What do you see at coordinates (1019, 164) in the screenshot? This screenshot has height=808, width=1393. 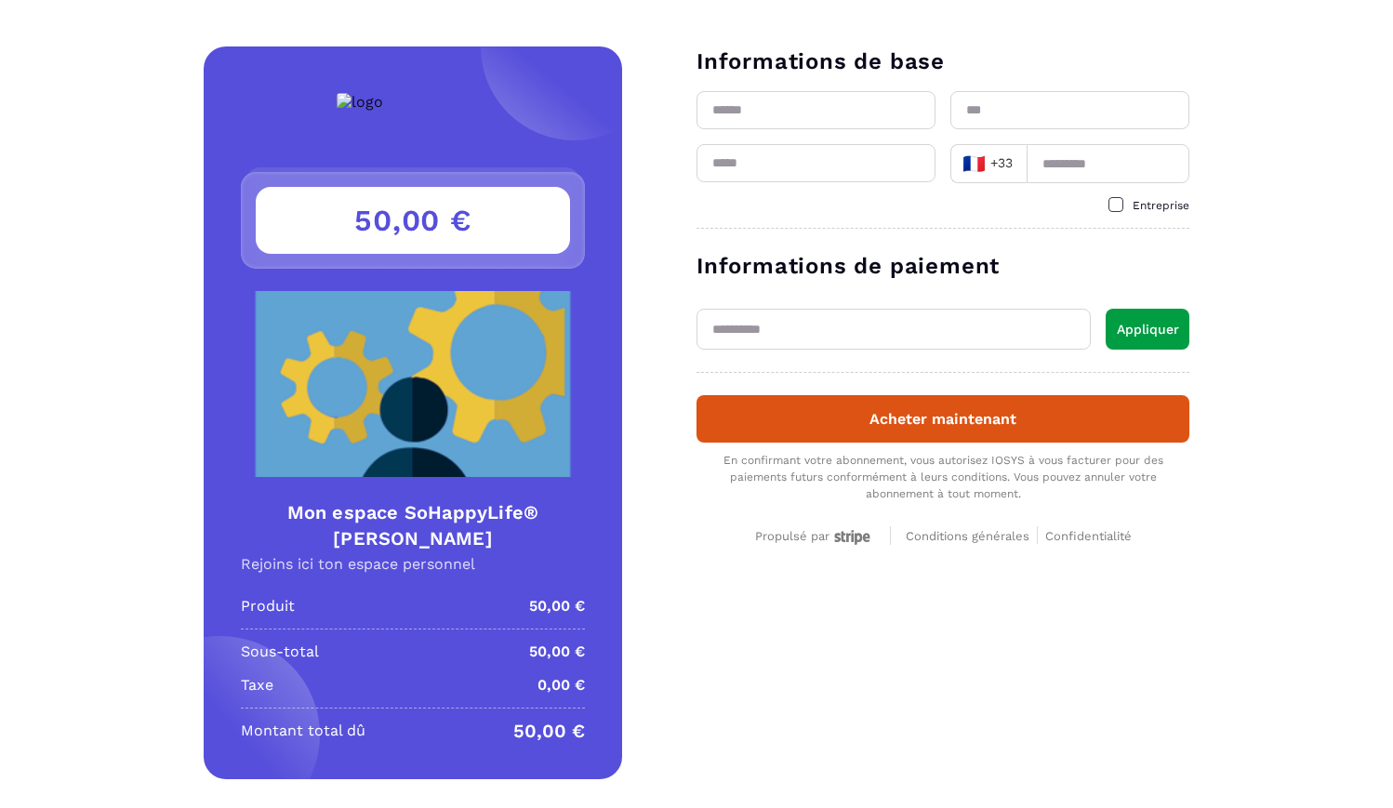 I see `input: Search for option` at bounding box center [1019, 164].